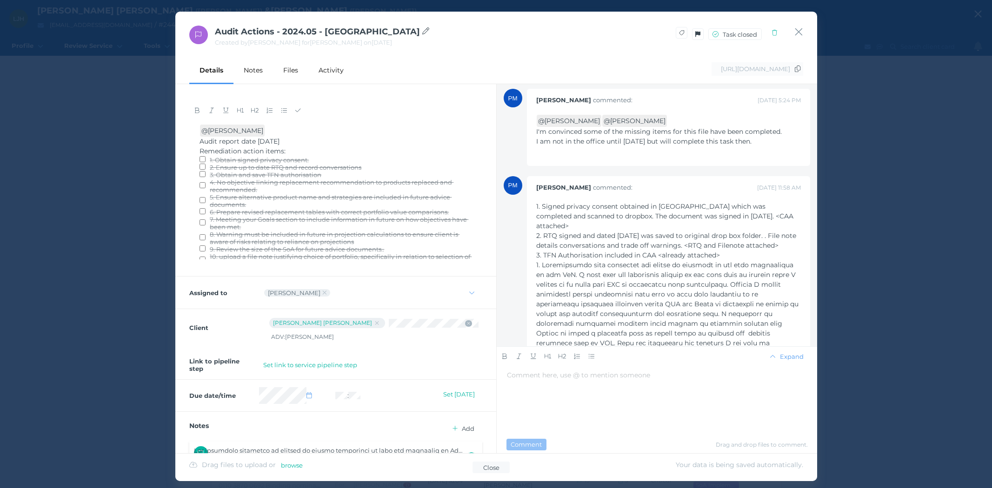 Image resolution: width=992 pixels, height=488 pixels. What do you see at coordinates (199, 426) in the screenshot?
I see `span: Notes` at bounding box center [199, 426].